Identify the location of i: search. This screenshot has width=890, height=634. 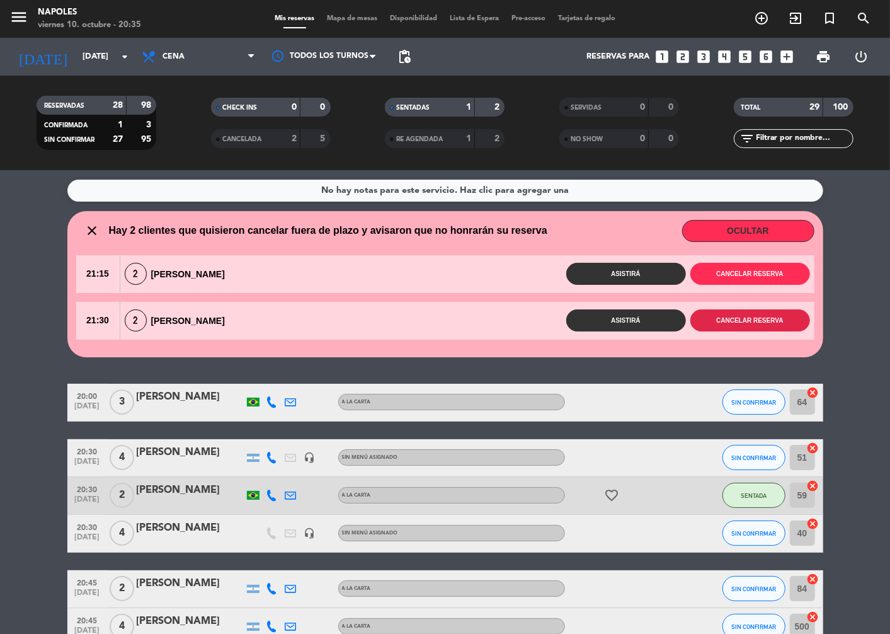
(863, 18).